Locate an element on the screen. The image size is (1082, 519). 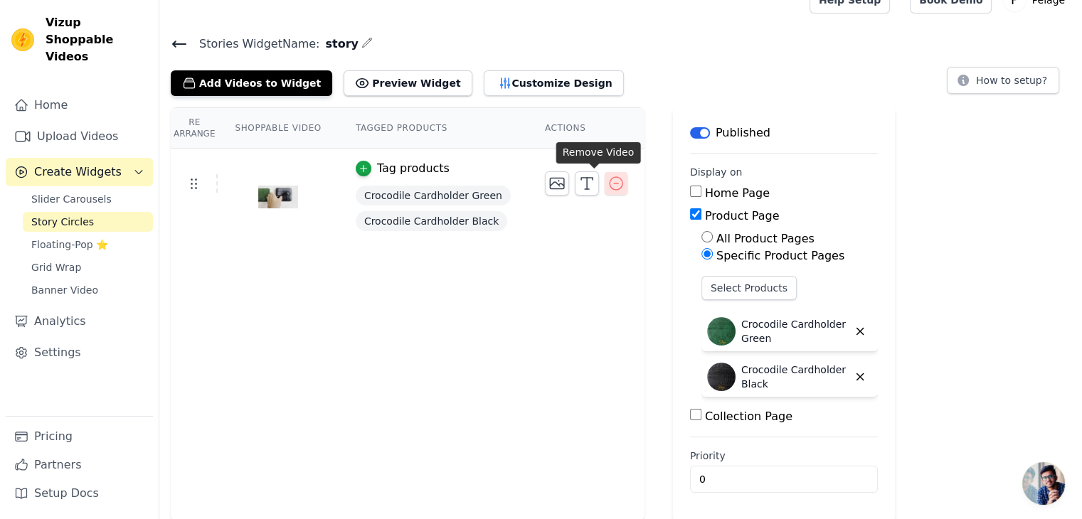
th: Tagged Products is located at coordinates (433, 128).